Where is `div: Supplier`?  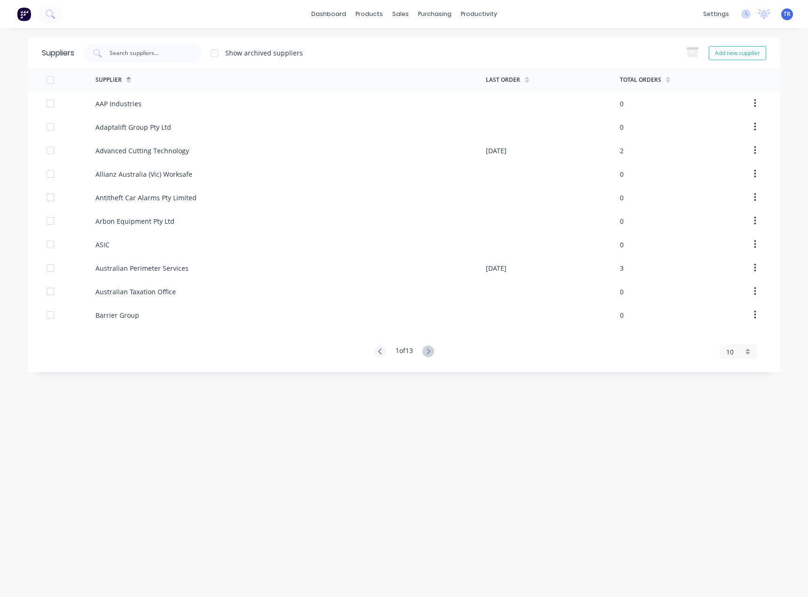
div: Supplier is located at coordinates (109, 80).